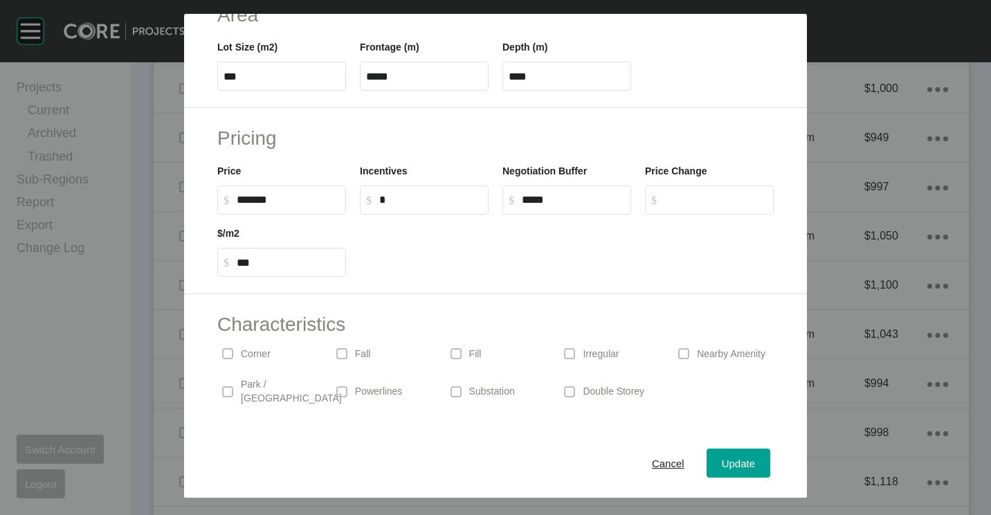 The width and height of the screenshot is (991, 515). Describe the element at coordinates (492, 392) in the screenshot. I see `p: Substation` at that location.